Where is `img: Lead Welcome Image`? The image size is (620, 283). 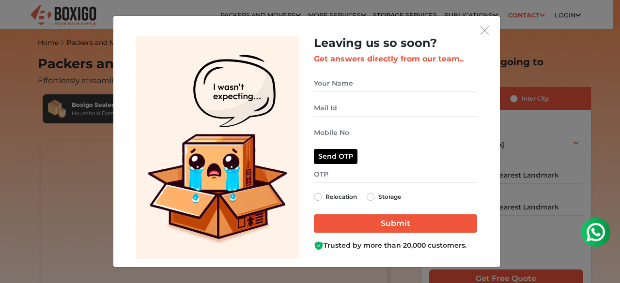
img: Lead Welcome Image is located at coordinates (217, 148).